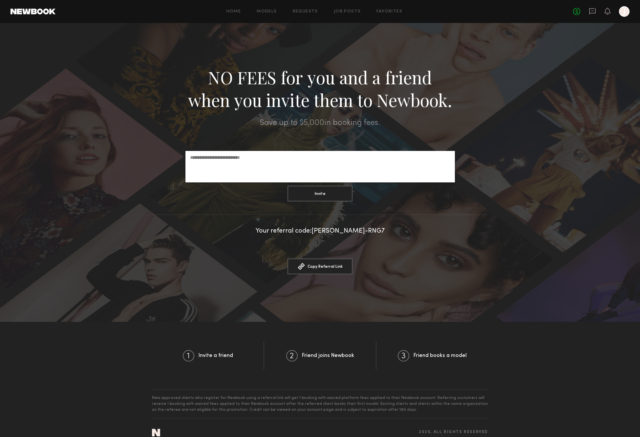 The height and width of the screenshot is (437, 640). I want to click on div: Invite a friend, so click(208, 356).